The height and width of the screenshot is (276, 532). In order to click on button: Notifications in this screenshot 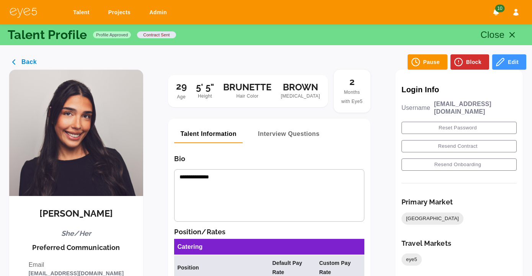, I will do `click(496, 12)`.